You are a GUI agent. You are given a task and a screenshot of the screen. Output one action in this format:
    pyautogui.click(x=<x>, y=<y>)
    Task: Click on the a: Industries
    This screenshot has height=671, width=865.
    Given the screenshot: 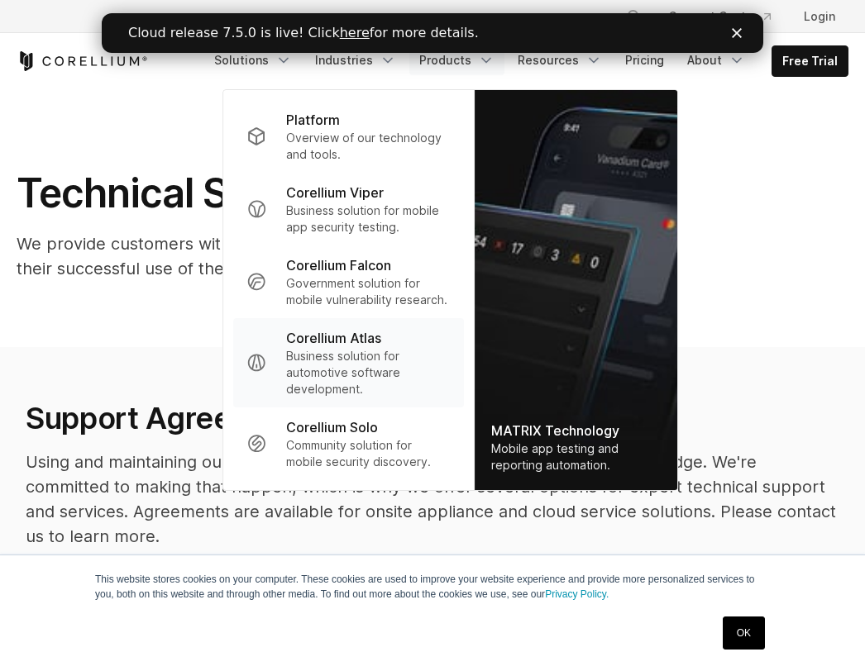 What is the action you would take?
    pyautogui.click(x=356, y=60)
    